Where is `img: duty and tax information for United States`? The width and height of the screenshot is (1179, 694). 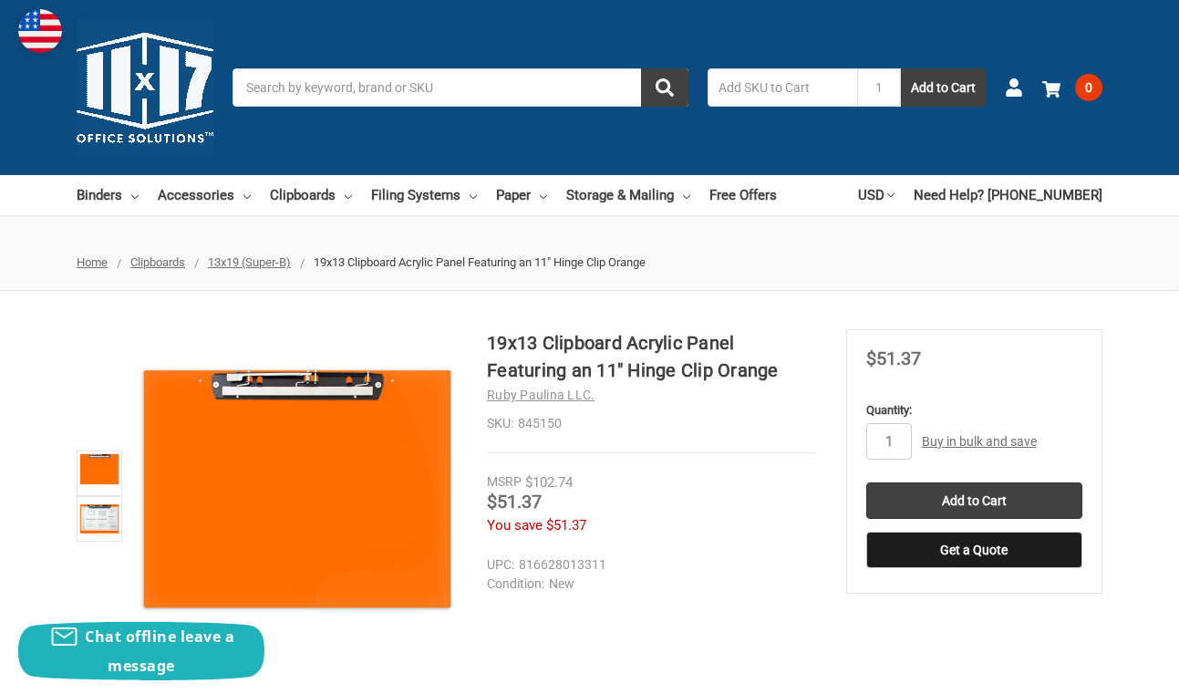
img: duty and tax information for United States is located at coordinates (40, 31).